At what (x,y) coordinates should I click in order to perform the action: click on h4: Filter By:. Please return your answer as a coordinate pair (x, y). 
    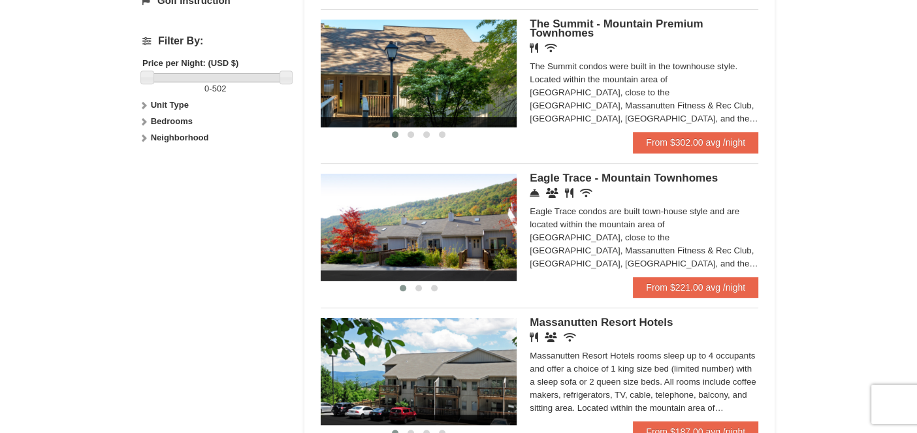
    Looking at the image, I should click on (215, 41).